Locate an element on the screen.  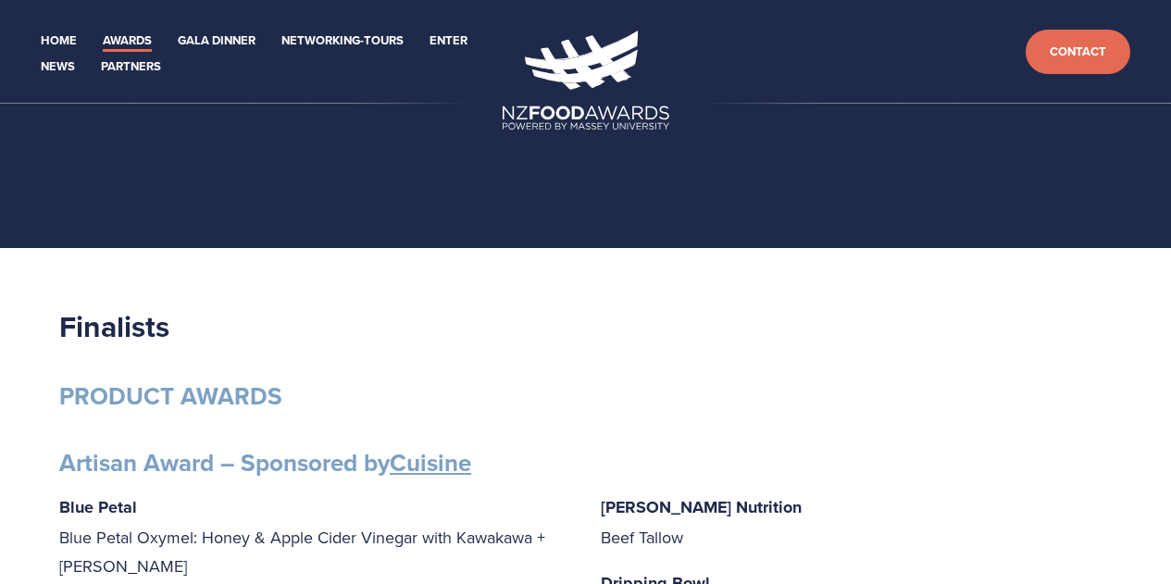
a: Gala Dinner is located at coordinates (217, 41).